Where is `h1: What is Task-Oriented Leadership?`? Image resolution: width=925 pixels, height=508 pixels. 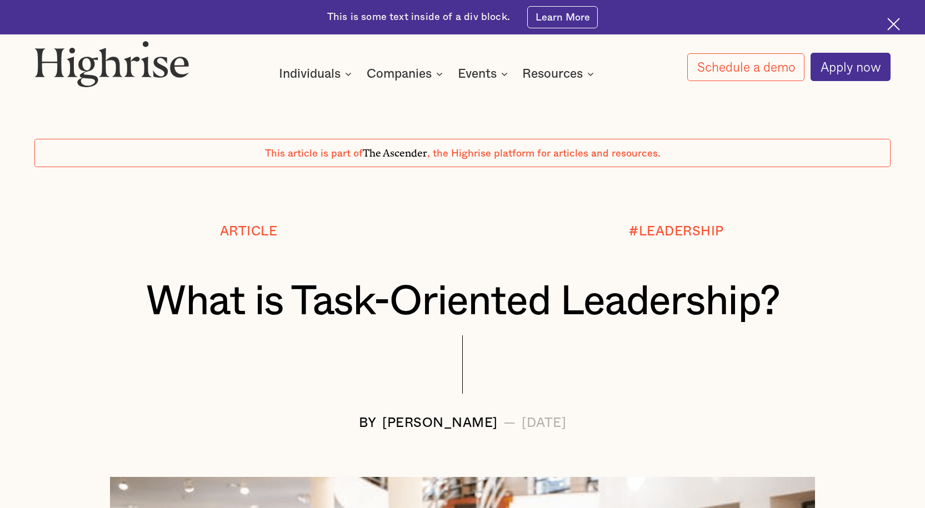
h1: What is Task-Oriented Leadership? is located at coordinates (462, 302).